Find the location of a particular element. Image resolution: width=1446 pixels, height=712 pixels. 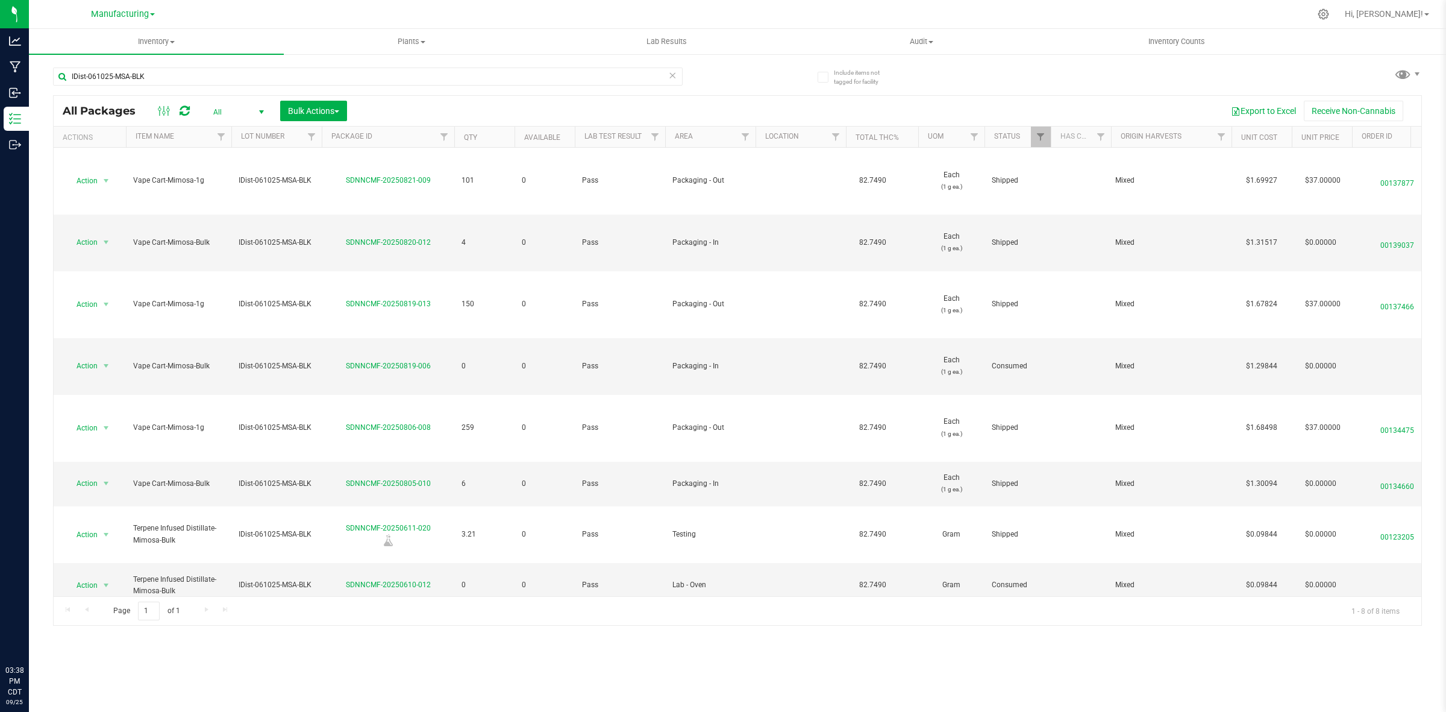

td: $1.30094 is located at coordinates (1262, 484).